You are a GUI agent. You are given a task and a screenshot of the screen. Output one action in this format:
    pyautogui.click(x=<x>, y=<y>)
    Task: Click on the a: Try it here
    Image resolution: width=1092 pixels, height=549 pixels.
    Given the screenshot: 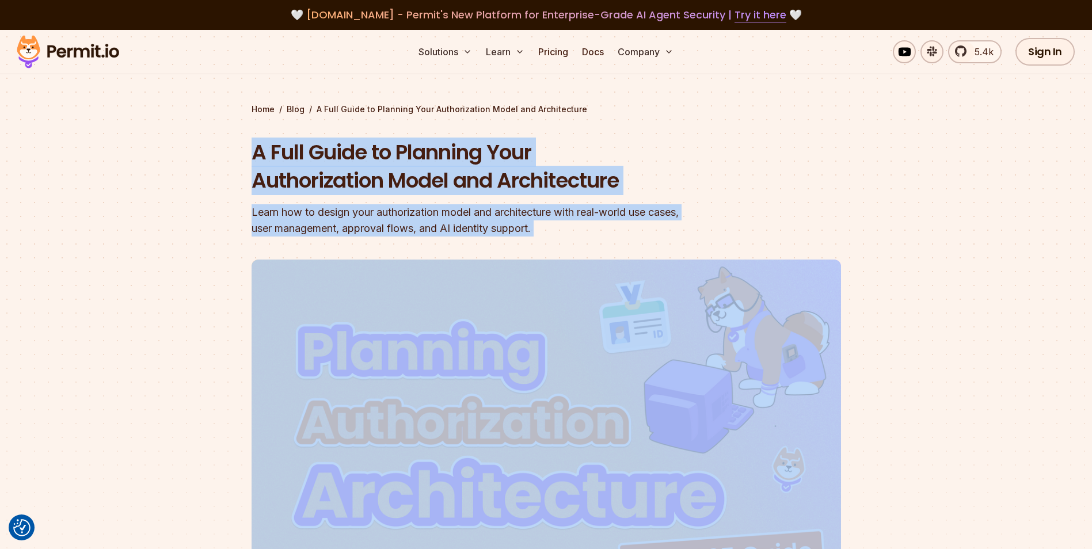 What is the action you would take?
    pyautogui.click(x=761, y=15)
    